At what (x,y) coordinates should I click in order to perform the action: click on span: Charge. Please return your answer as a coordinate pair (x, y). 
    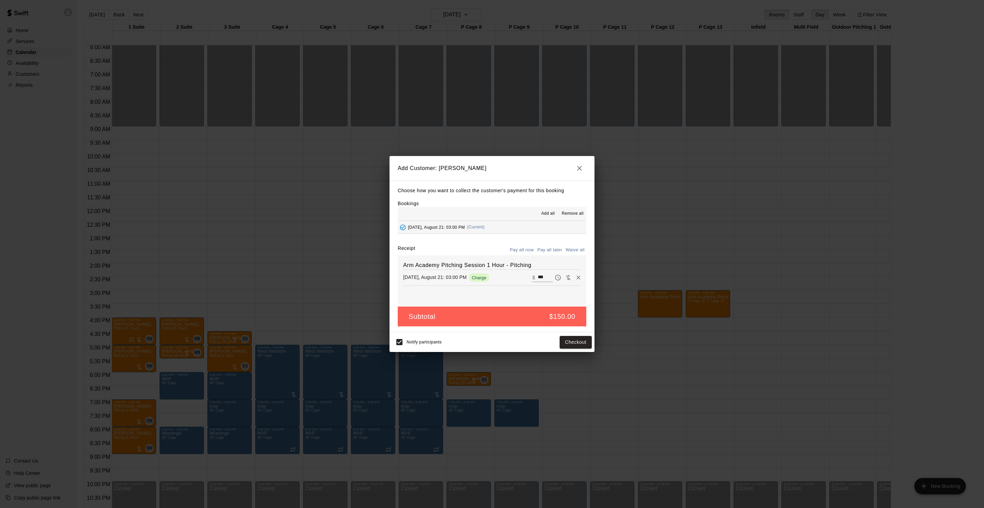
    Looking at the image, I should click on (479, 278).